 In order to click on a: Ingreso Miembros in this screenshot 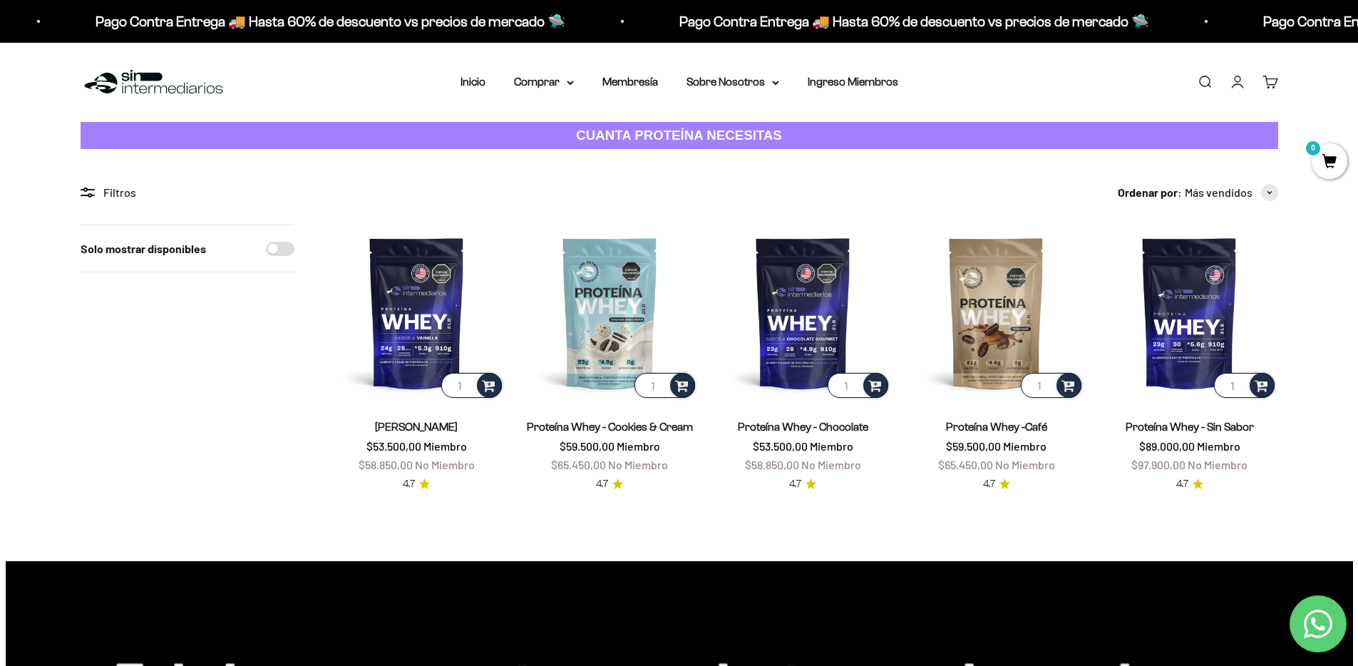, I will do `click(853, 81)`.